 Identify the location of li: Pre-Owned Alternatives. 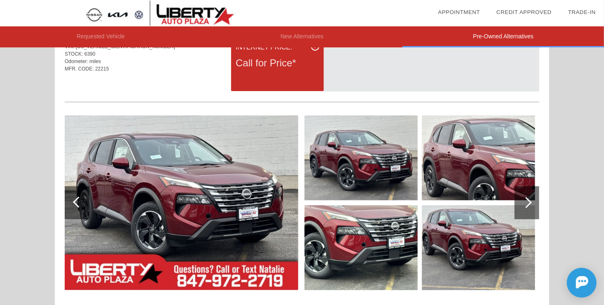
(503, 37).